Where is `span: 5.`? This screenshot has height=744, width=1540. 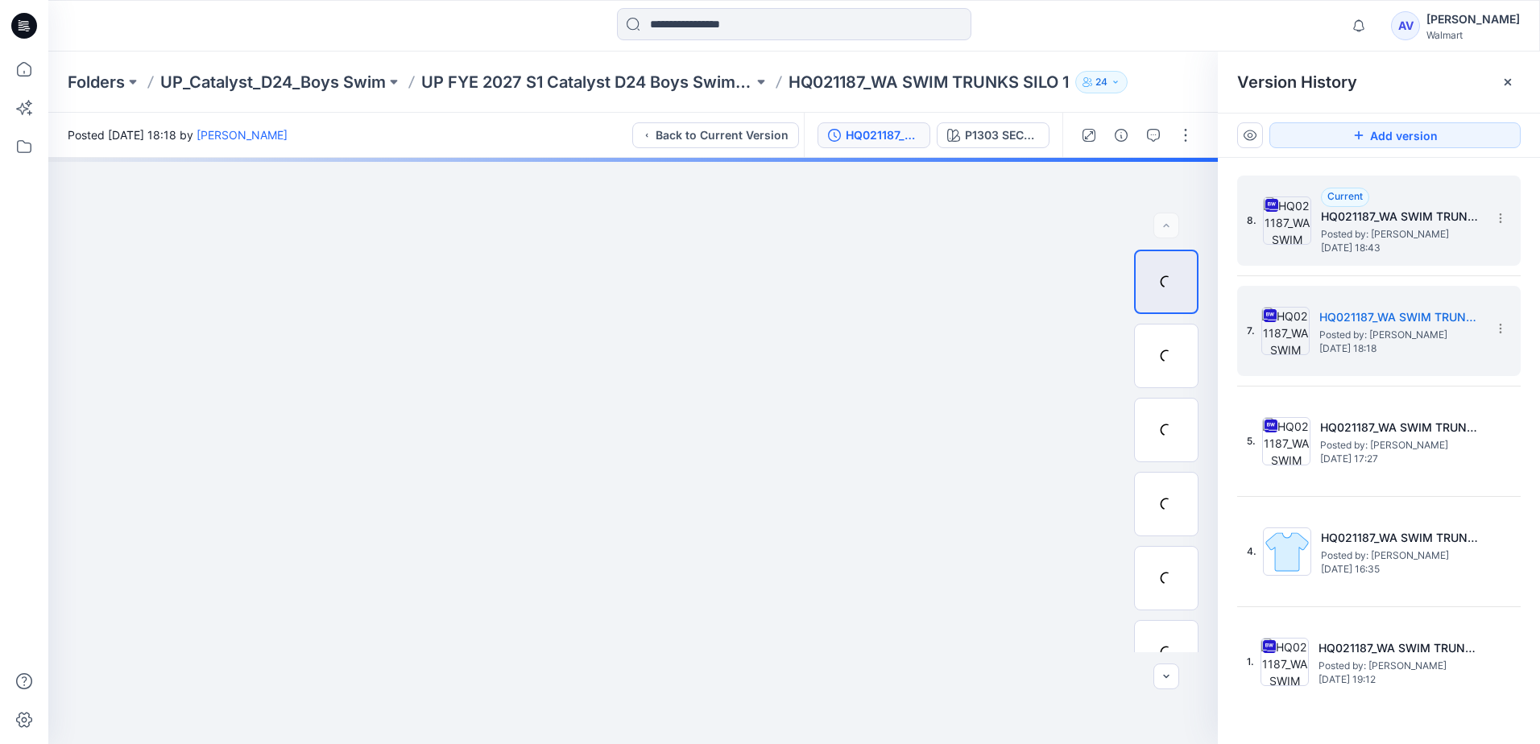
span: 5. is located at coordinates (1251, 442).